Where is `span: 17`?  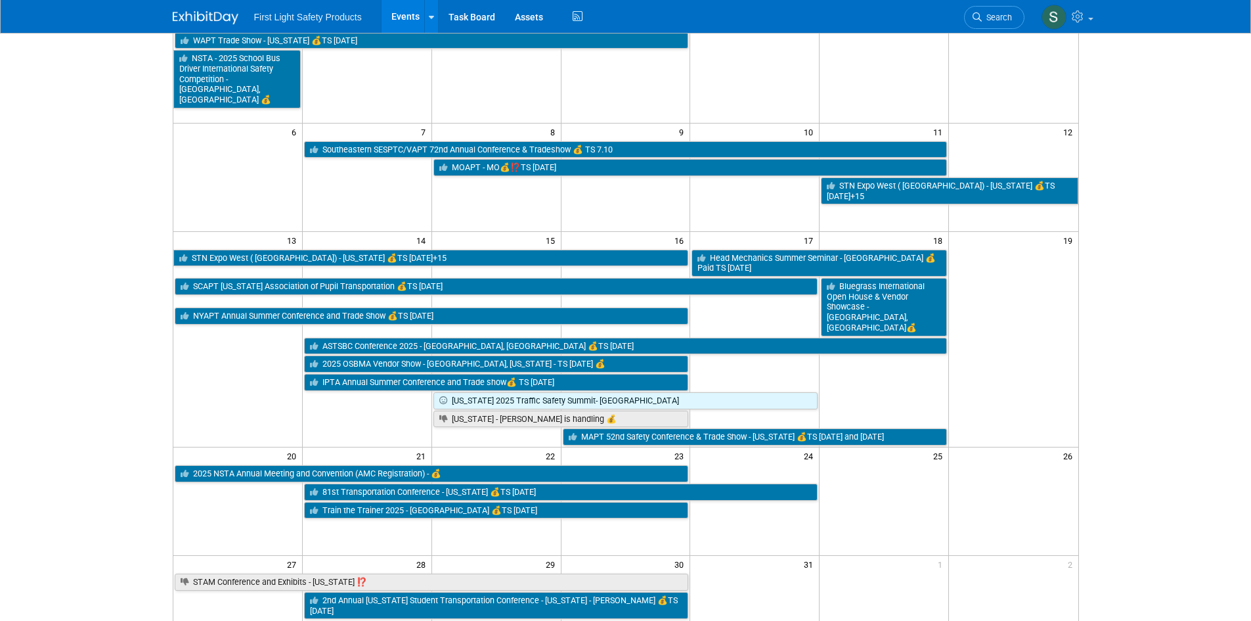 span: 17 is located at coordinates (810, 240).